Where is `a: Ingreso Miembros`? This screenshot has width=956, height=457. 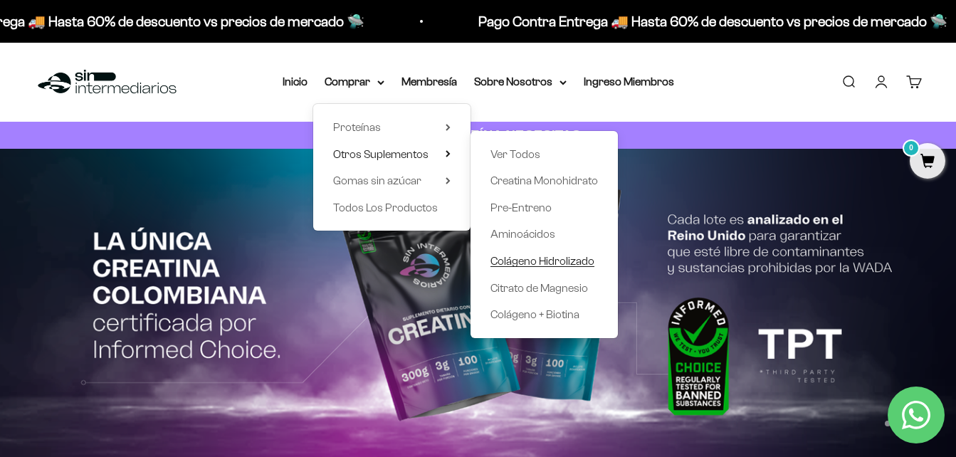
a: Ingreso Miembros is located at coordinates (628, 81).